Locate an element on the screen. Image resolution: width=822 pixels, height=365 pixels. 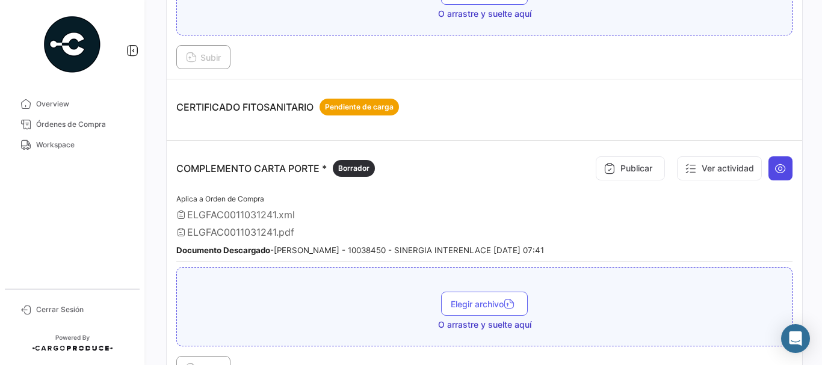
b: Documento Descargado is located at coordinates (223, 250).